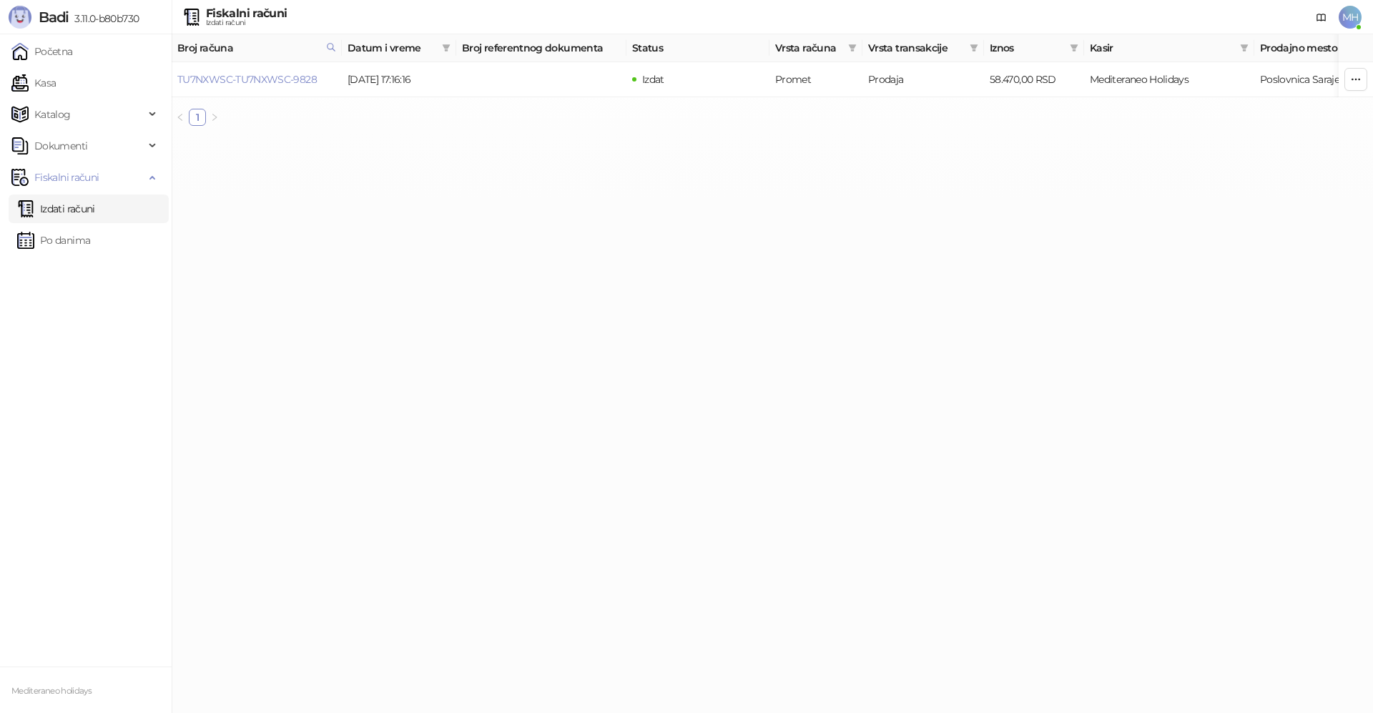 The height and width of the screenshot is (713, 1373). I want to click on a: Kasa, so click(34, 83).